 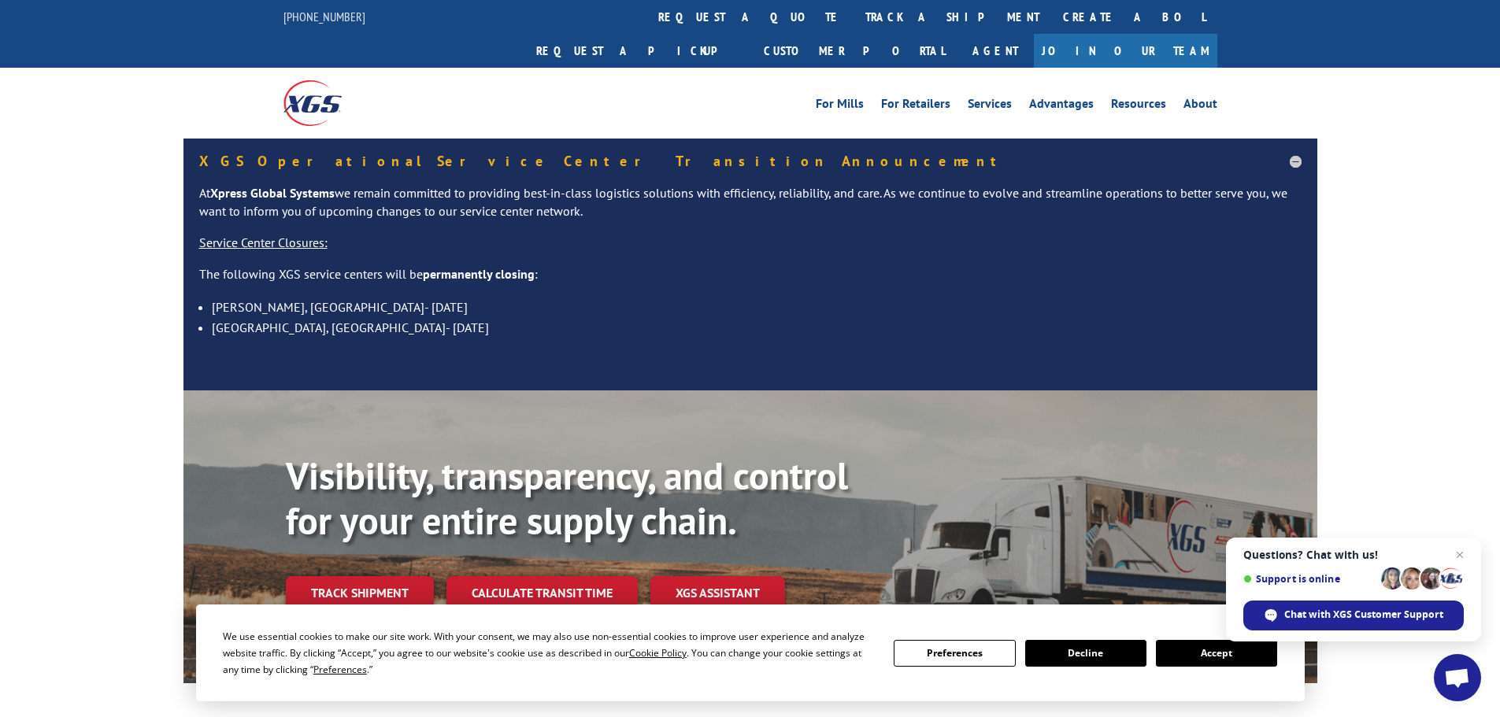 What do you see at coordinates (1125, 50) in the screenshot?
I see `a: Join Our Team` at bounding box center [1125, 50].